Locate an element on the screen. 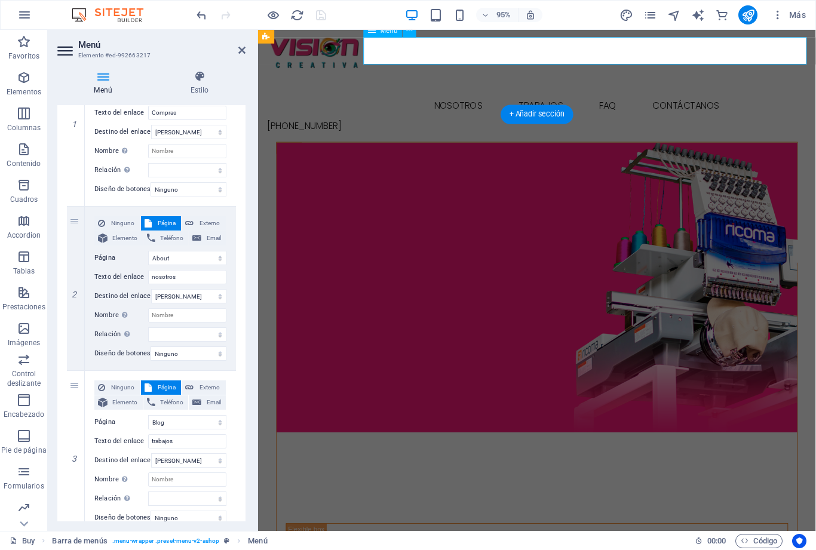  button: navigator is located at coordinates (674, 15).